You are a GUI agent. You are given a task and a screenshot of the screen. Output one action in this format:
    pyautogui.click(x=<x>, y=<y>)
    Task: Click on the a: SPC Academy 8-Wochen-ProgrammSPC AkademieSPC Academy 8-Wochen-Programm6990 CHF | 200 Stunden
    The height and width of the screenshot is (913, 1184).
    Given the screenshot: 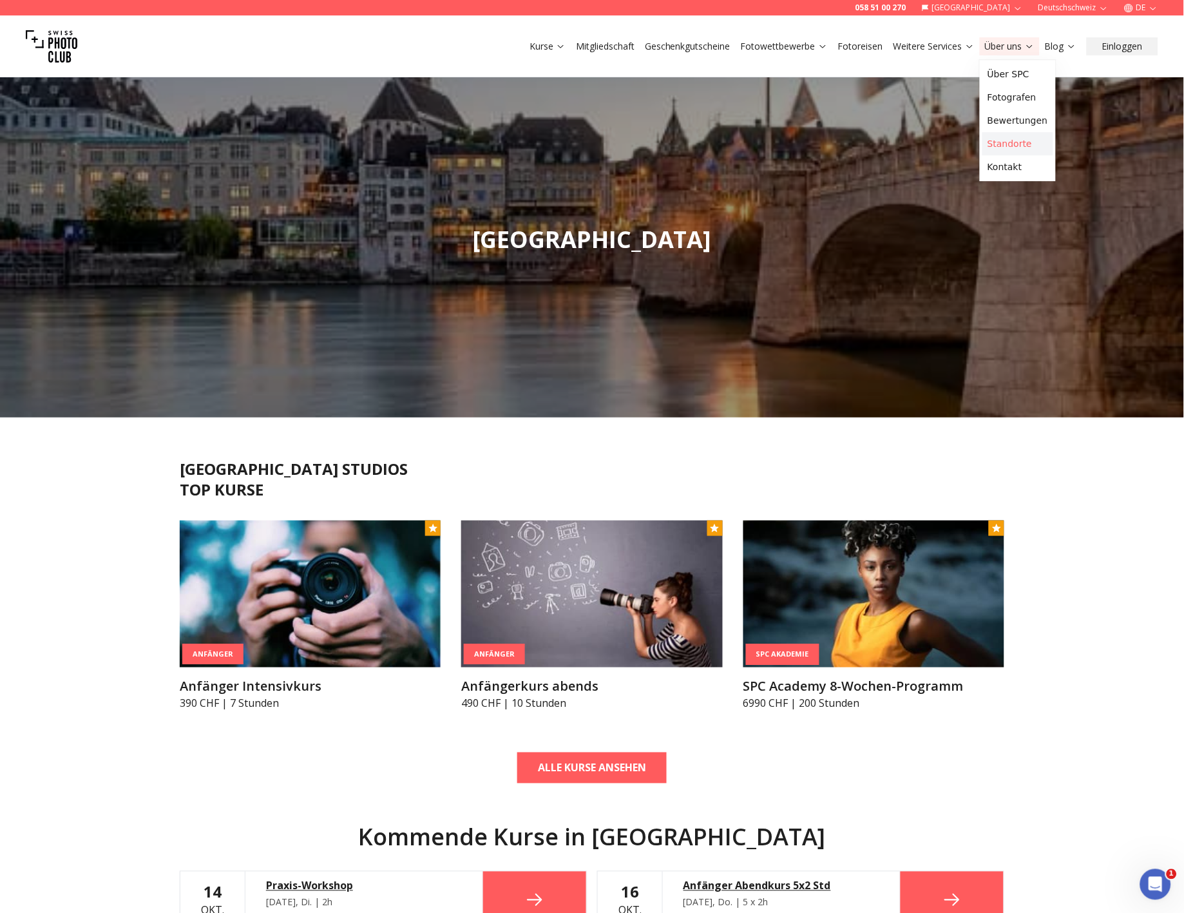 What is the action you would take?
    pyautogui.click(x=874, y=616)
    